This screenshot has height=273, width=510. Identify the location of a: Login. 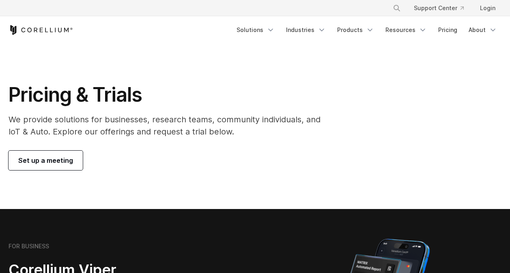
(487, 8).